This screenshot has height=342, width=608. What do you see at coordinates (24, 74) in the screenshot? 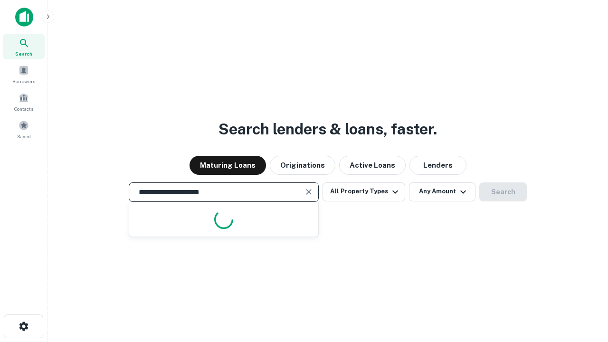
I see `div: Borrowers` at bounding box center [24, 74].